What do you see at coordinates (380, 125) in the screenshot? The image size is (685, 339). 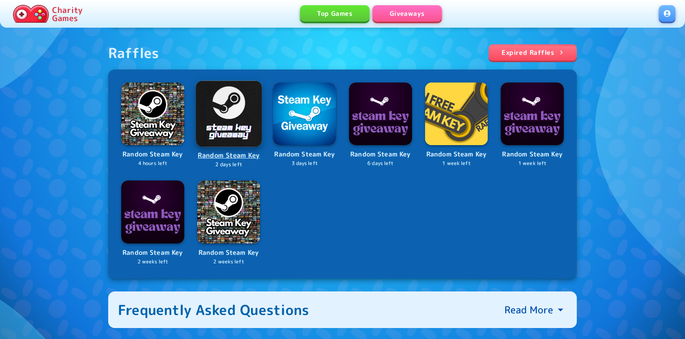 I see `a: LogoRandom Steam Key6 days left` at bounding box center [380, 125].